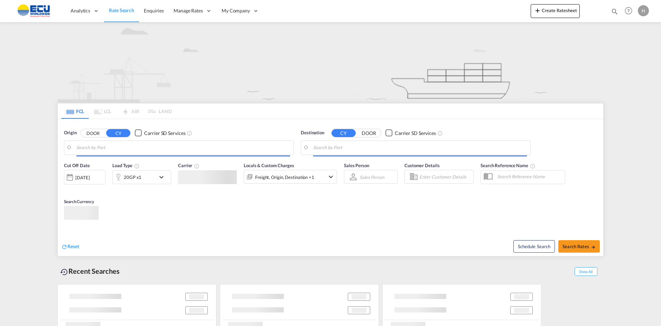 This screenshot has width=661, height=326. I want to click on span: Analytics, so click(80, 11).